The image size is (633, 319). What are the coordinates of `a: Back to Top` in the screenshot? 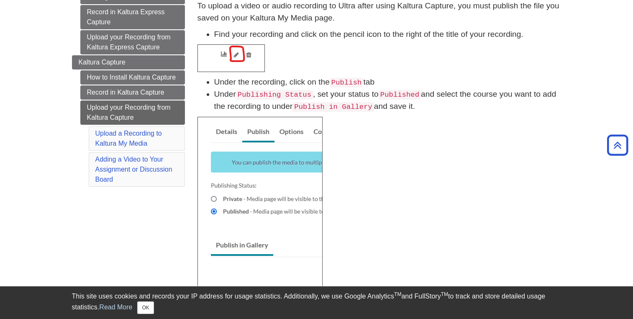 It's located at (617, 145).